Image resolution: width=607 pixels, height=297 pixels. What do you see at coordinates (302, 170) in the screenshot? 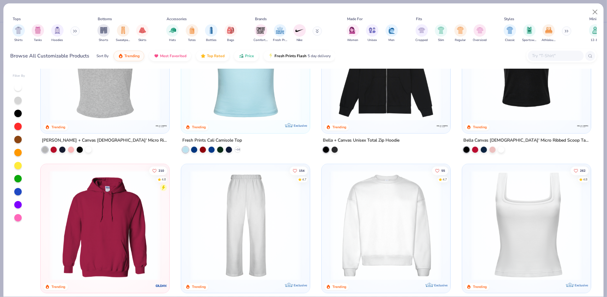
I see `span: 154` at bounding box center [302, 170].